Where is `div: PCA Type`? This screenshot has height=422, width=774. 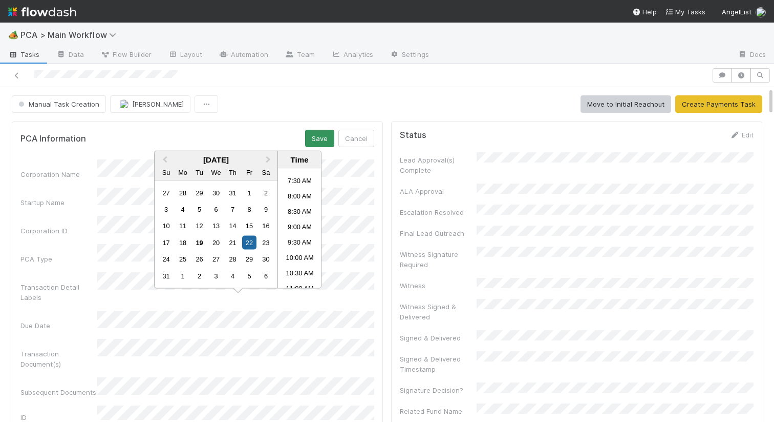 div: PCA Type is located at coordinates (59, 259).